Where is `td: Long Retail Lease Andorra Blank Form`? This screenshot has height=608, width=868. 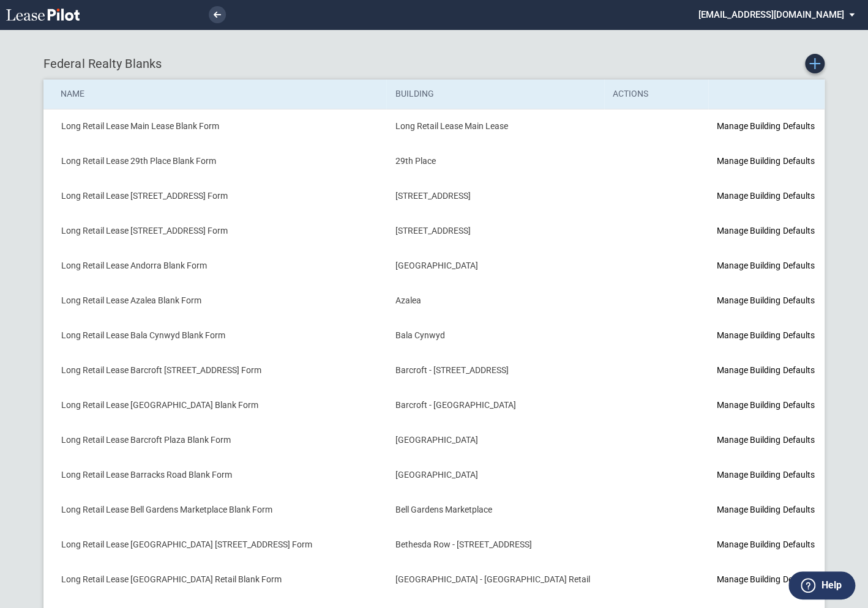 td: Long Retail Lease Andorra Blank Form is located at coordinates (215, 266).